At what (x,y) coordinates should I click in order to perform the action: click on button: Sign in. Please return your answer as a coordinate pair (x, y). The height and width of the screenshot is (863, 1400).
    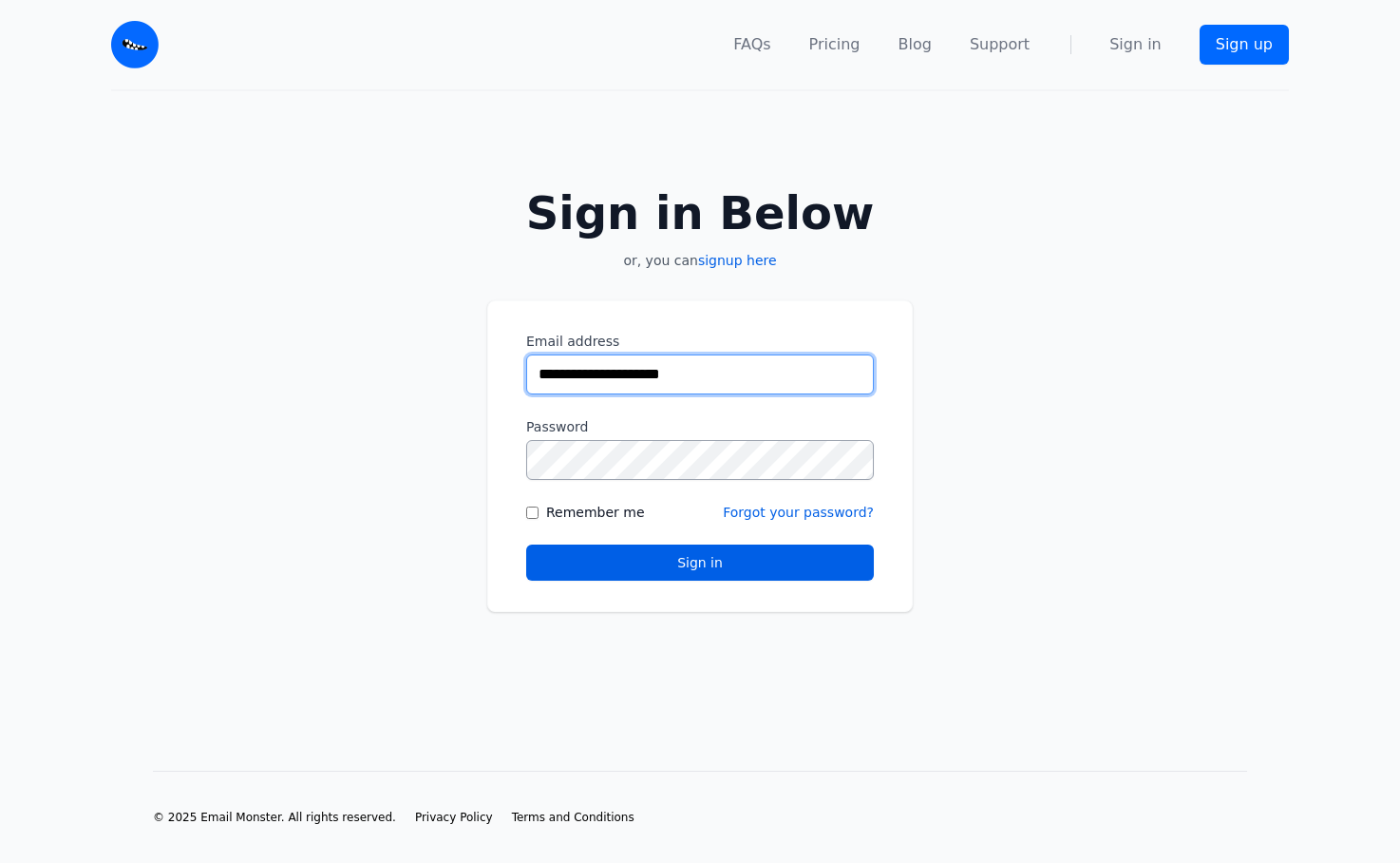
    Looking at the image, I should click on (700, 563).